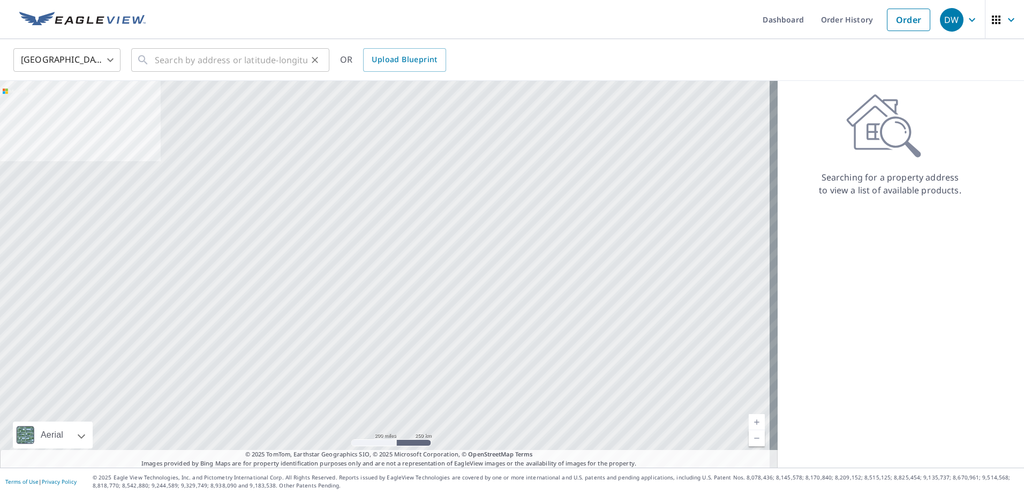  What do you see at coordinates (908, 20) in the screenshot?
I see `a: Order` at bounding box center [908, 20].